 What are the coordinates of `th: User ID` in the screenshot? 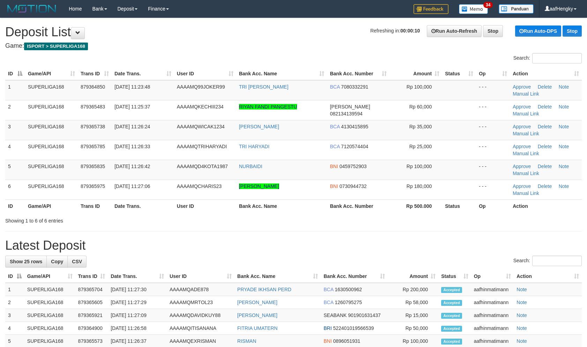 It's located at (205, 206).